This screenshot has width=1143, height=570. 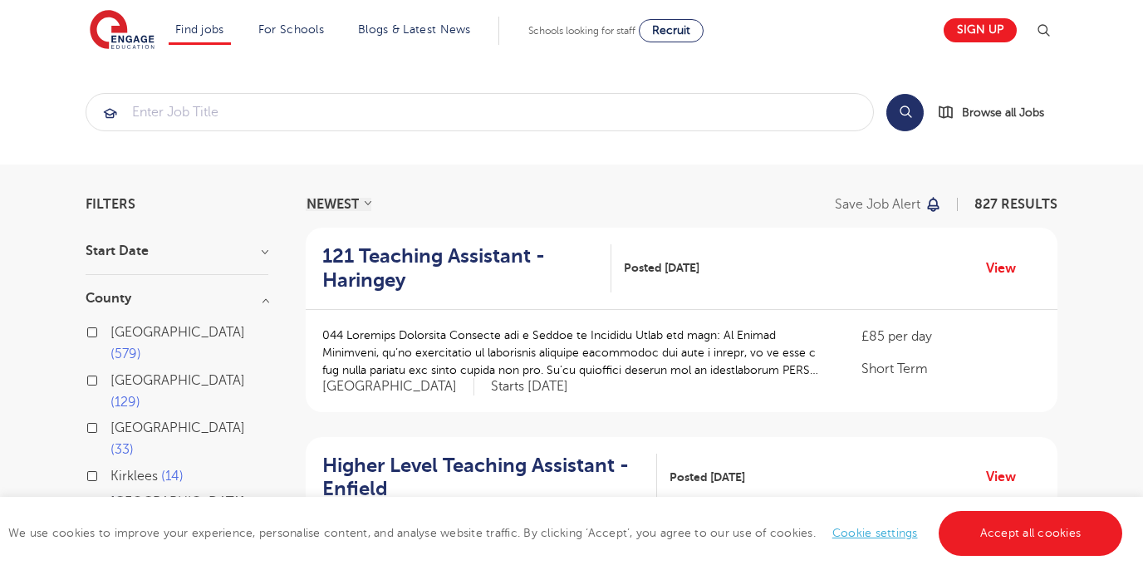 What do you see at coordinates (671, 30) in the screenshot?
I see `span: Recruit` at bounding box center [671, 30].